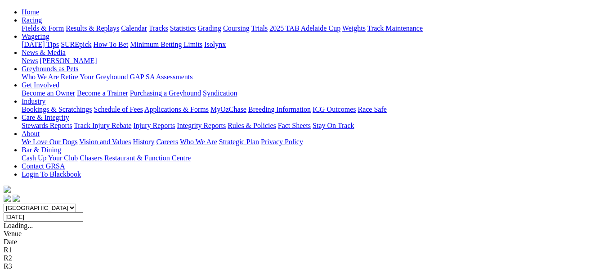  What do you see at coordinates (31, 133) in the screenshot?
I see `a: About` at bounding box center [31, 133].